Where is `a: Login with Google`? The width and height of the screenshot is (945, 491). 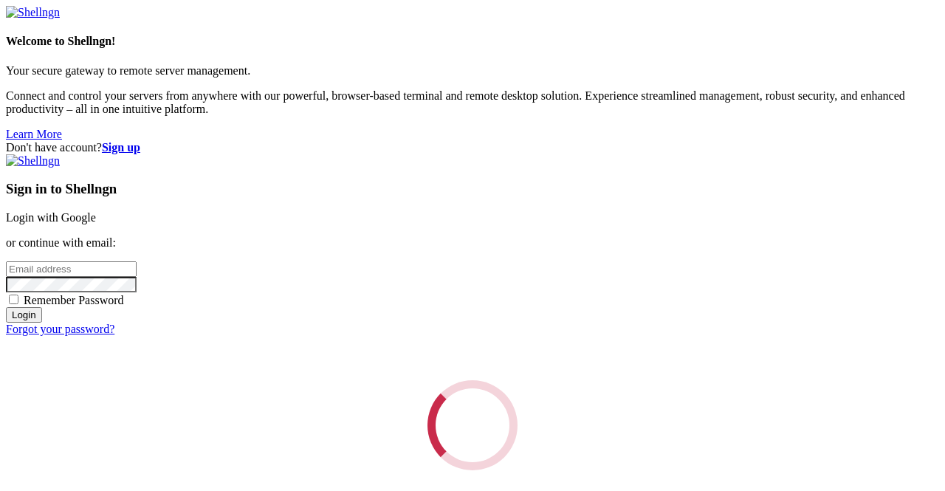 a: Login with Google is located at coordinates (51, 217).